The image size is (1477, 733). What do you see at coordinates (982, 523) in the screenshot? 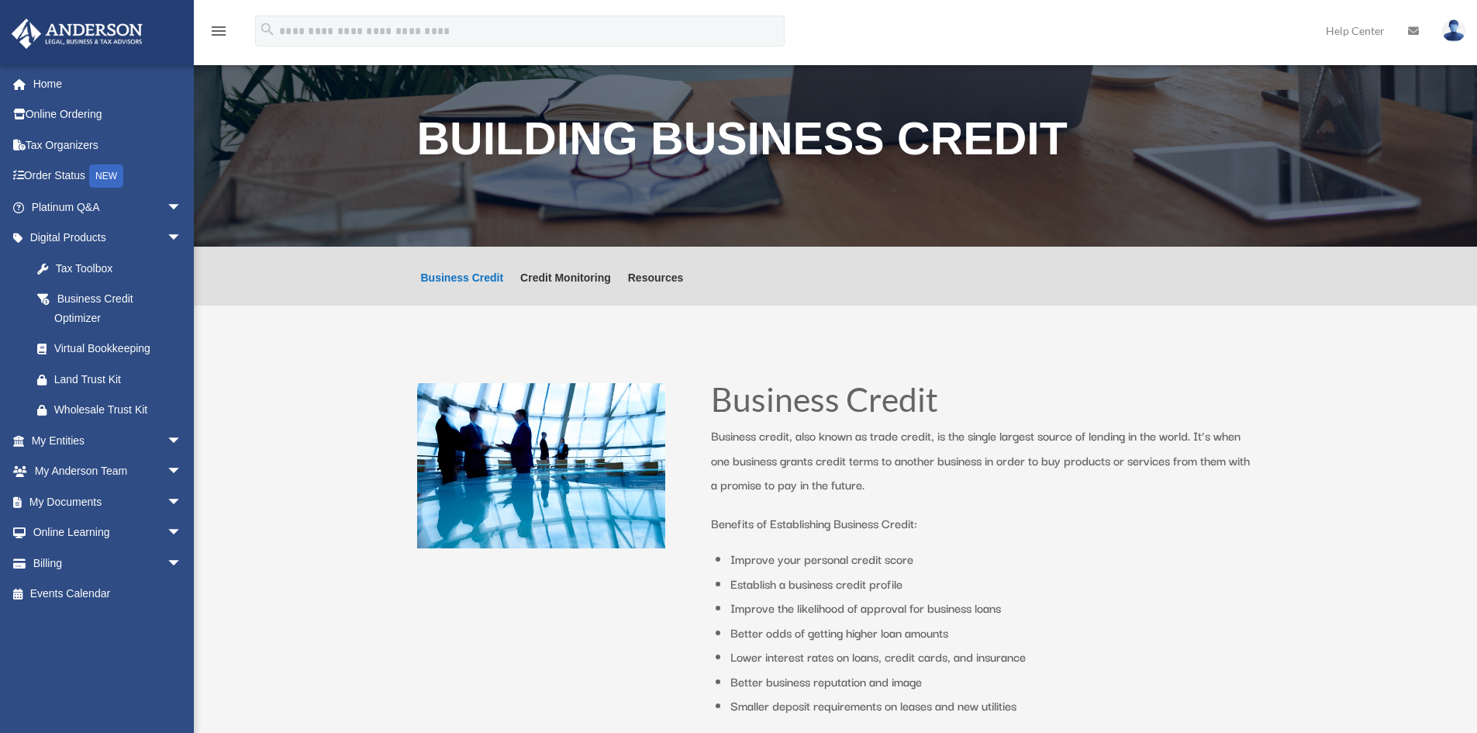
I see `p: Benefits of Establishing Business Credit:` at bounding box center [982, 523].